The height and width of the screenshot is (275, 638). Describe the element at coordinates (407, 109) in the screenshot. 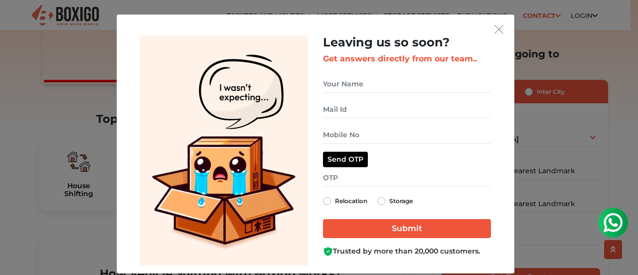

I see `input: Mail Id` at that location.